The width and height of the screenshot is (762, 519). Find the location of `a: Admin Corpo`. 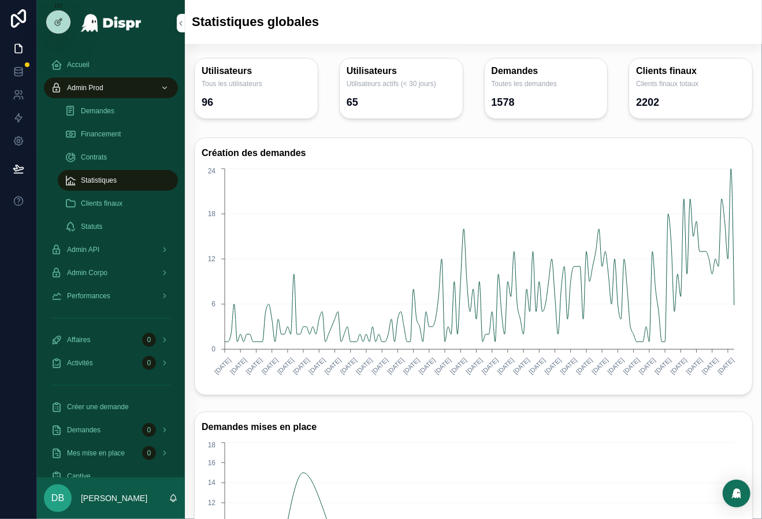

a: Admin Corpo is located at coordinates (111, 273).